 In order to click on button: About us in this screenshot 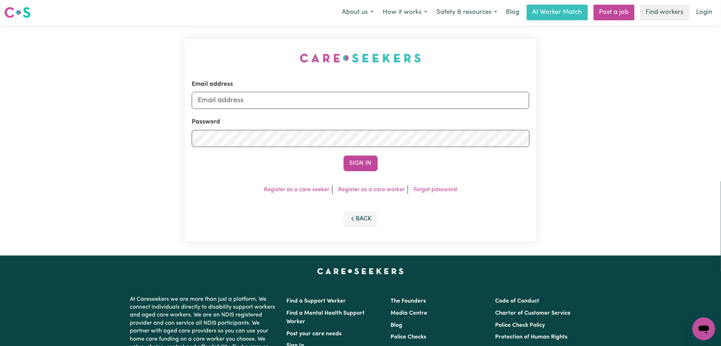, I will do `click(358, 12)`.